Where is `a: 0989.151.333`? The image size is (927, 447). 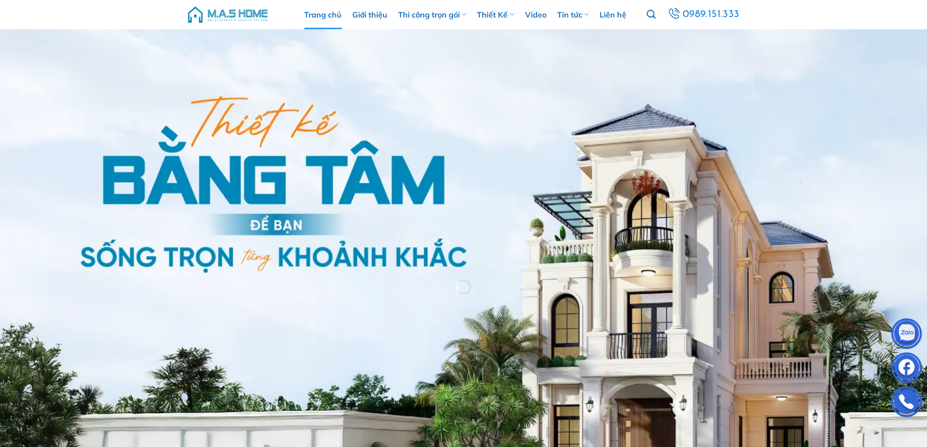 a: 0989.151.333 is located at coordinates (703, 15).